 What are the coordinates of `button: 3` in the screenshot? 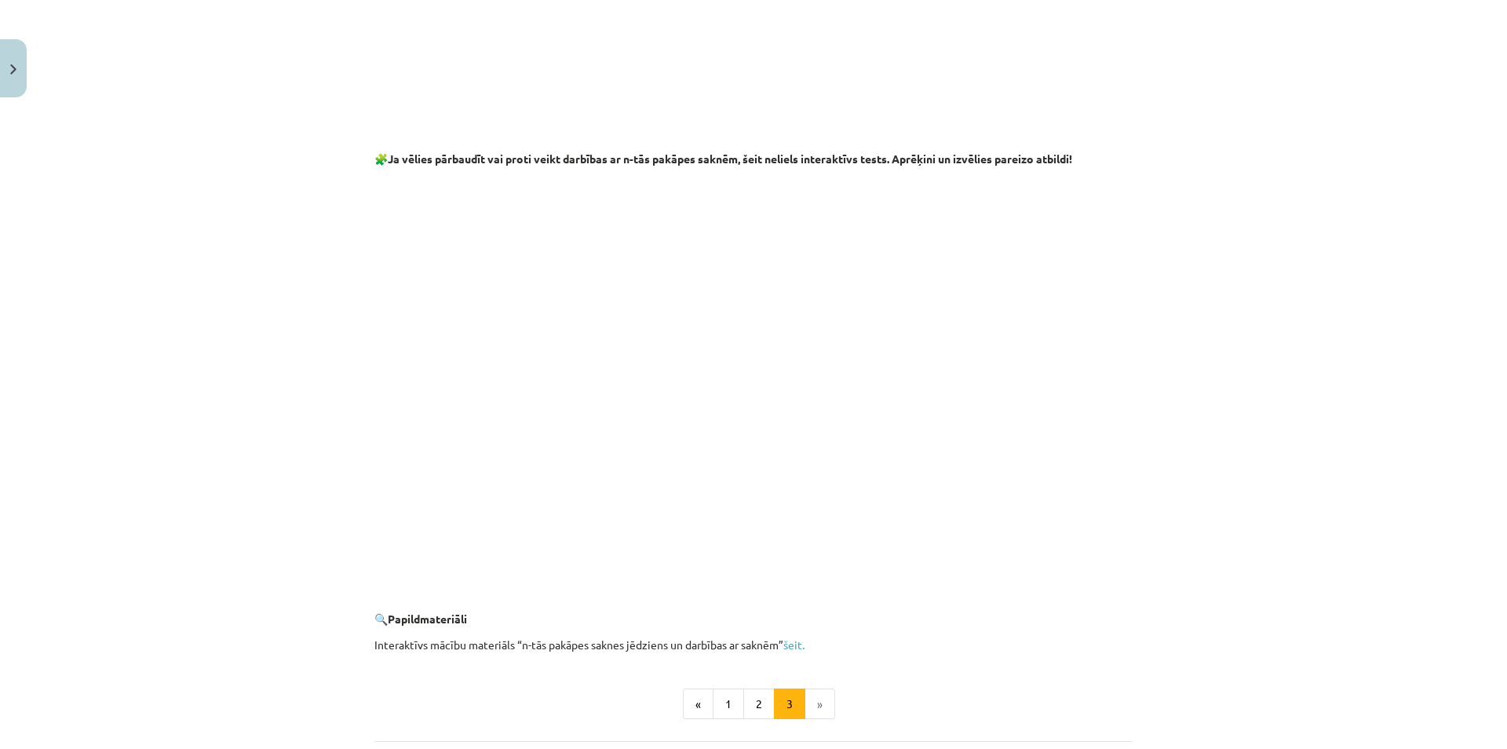 It's located at (789, 704).